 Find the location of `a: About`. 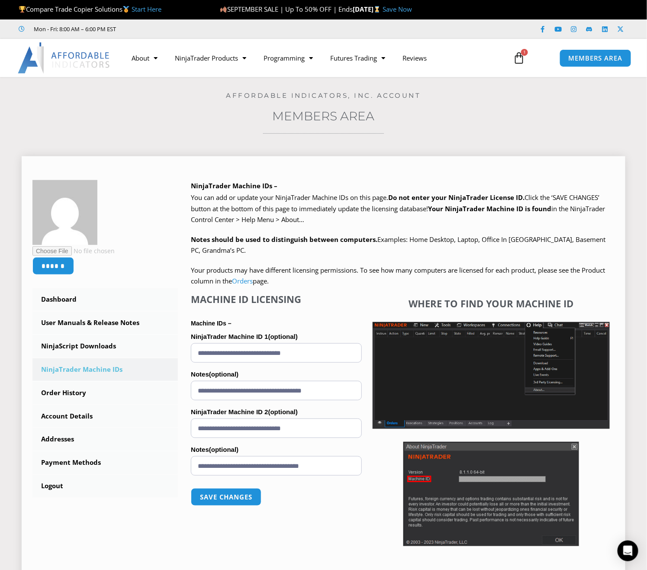

a: About is located at coordinates (145, 58).